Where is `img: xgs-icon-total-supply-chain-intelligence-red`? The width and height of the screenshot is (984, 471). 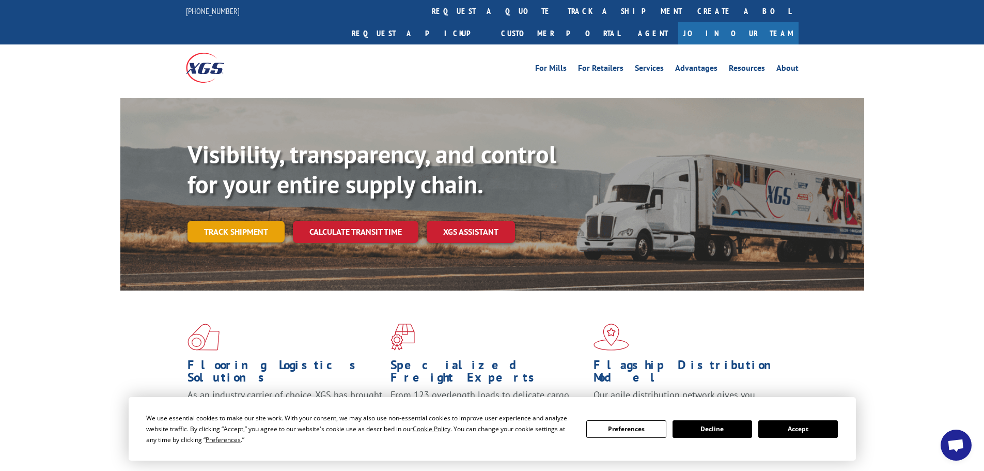 img: xgs-icon-total-supply-chain-intelligence-red is located at coordinates (204, 337).